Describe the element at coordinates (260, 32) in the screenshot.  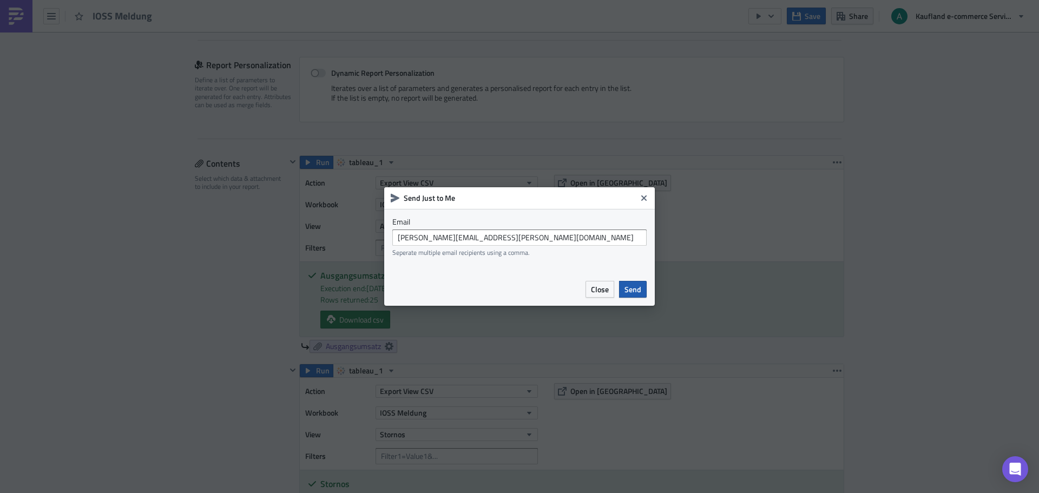
I see `p: Viele Grüße,` at that location.